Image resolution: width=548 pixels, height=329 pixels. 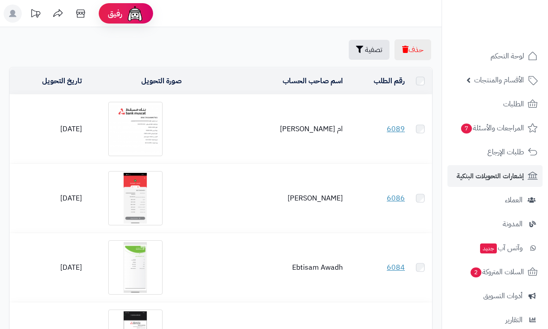 What do you see at coordinates (396, 129) in the screenshot?
I see `a: 6089` at bounding box center [396, 129].